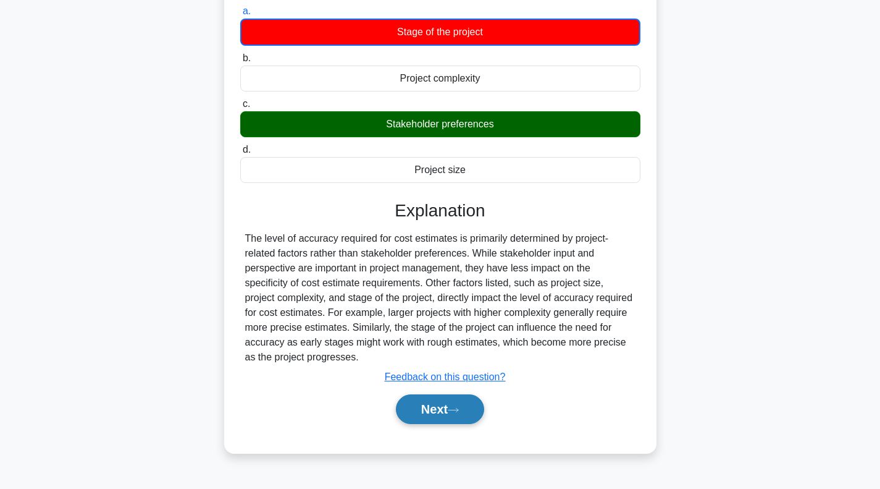  I want to click on span: a., so click(246, 10).